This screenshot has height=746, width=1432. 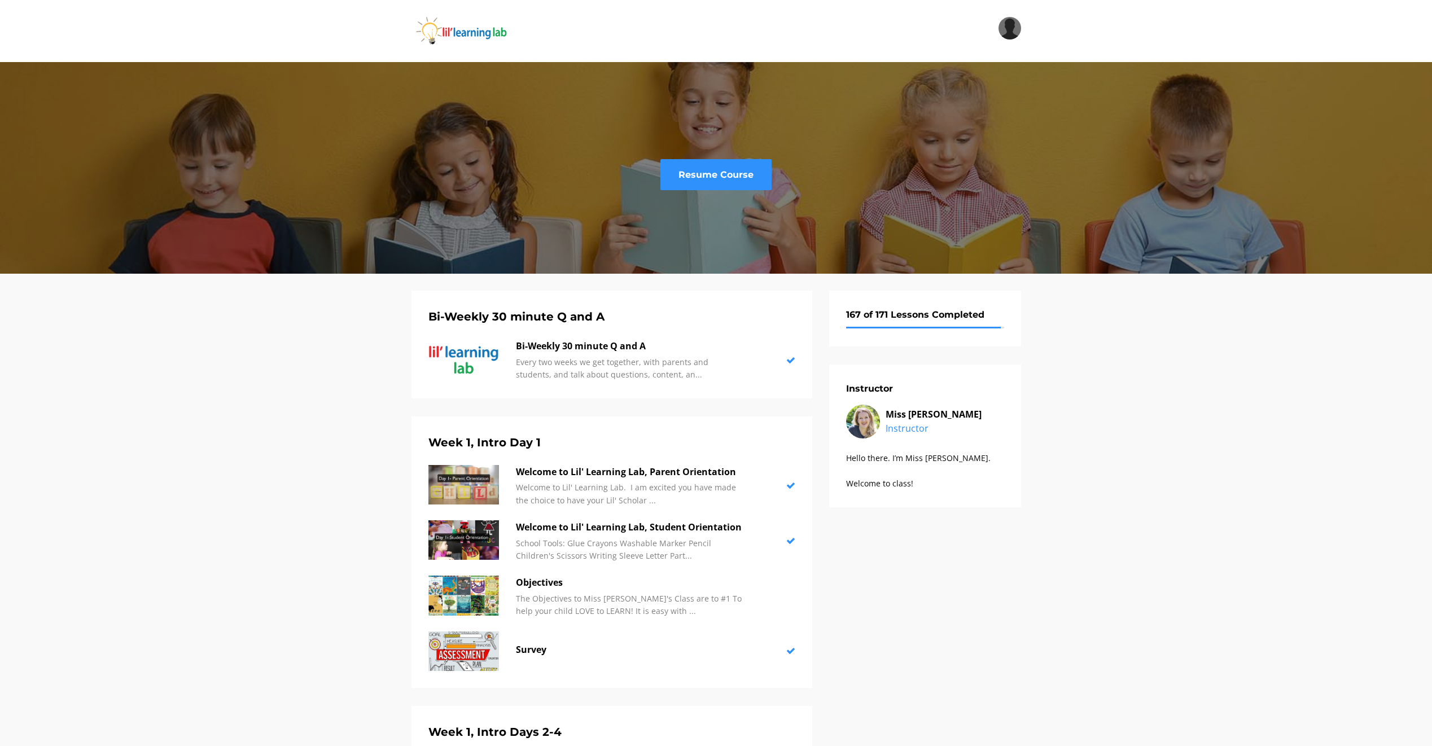 I want to click on p: Welcome to Lil' Learning Lab. I am excited you have made the choice to have your Lil' Scholar ..., so click(x=629, y=494).